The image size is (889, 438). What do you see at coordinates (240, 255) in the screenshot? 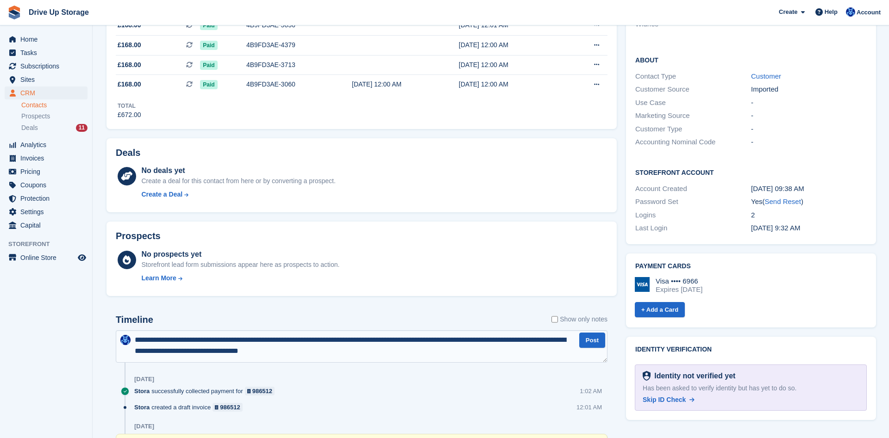
I see `div: No prospects yet` at bounding box center [240, 255].